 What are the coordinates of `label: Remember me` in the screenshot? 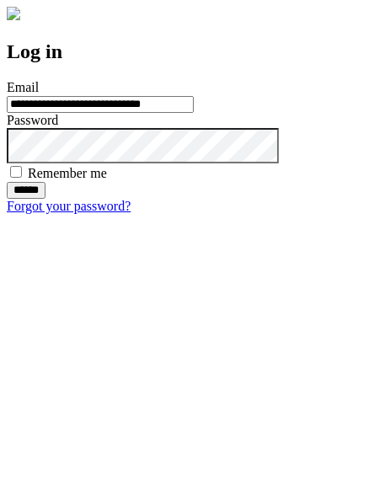 It's located at (67, 173).